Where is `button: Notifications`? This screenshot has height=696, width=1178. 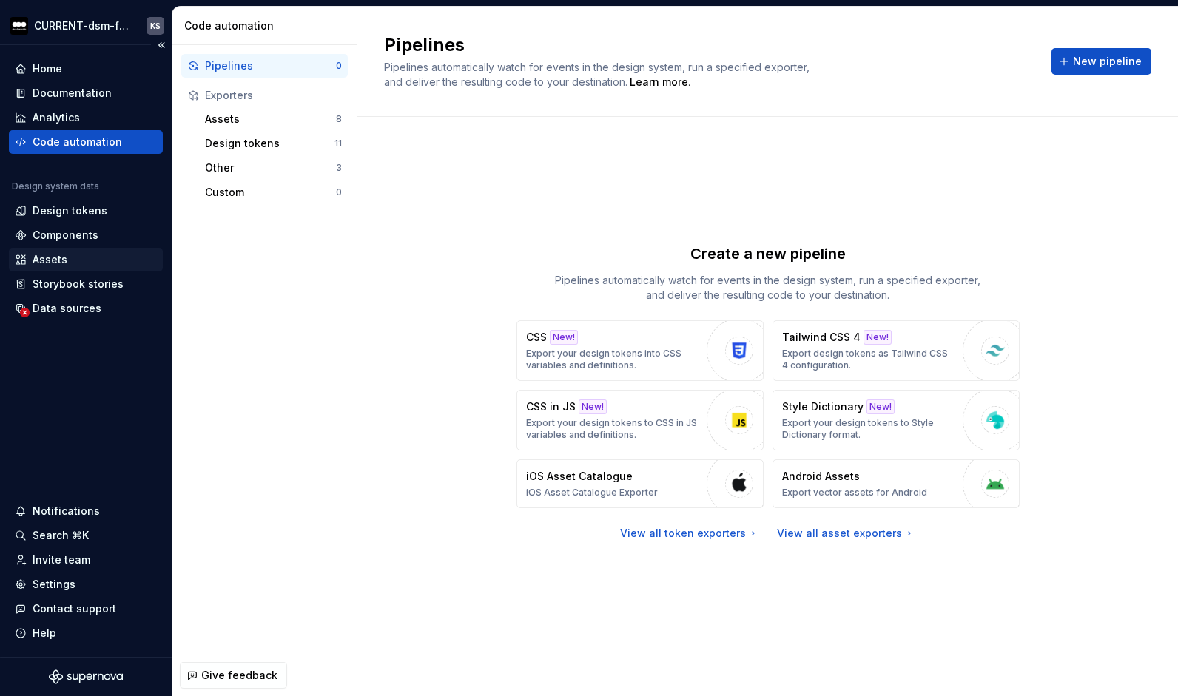 button: Notifications is located at coordinates (86, 511).